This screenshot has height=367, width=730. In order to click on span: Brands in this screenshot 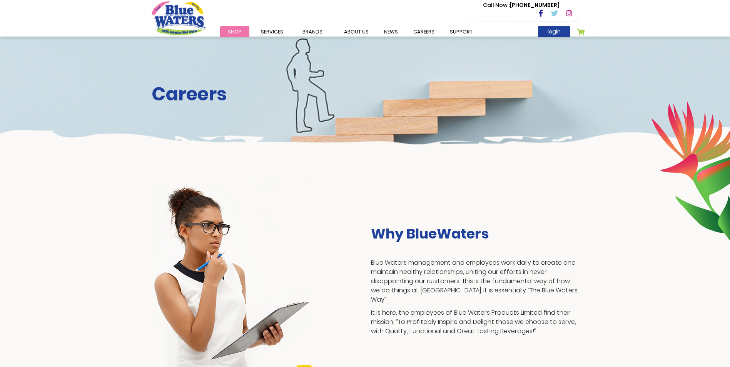, I will do `click(312, 32)`.